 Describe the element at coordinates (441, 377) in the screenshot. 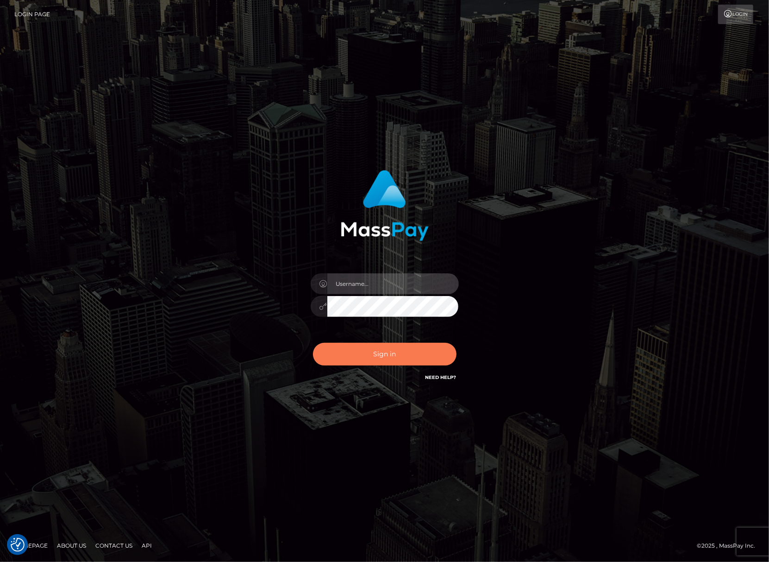

I see `a: Need Help?` at that location.